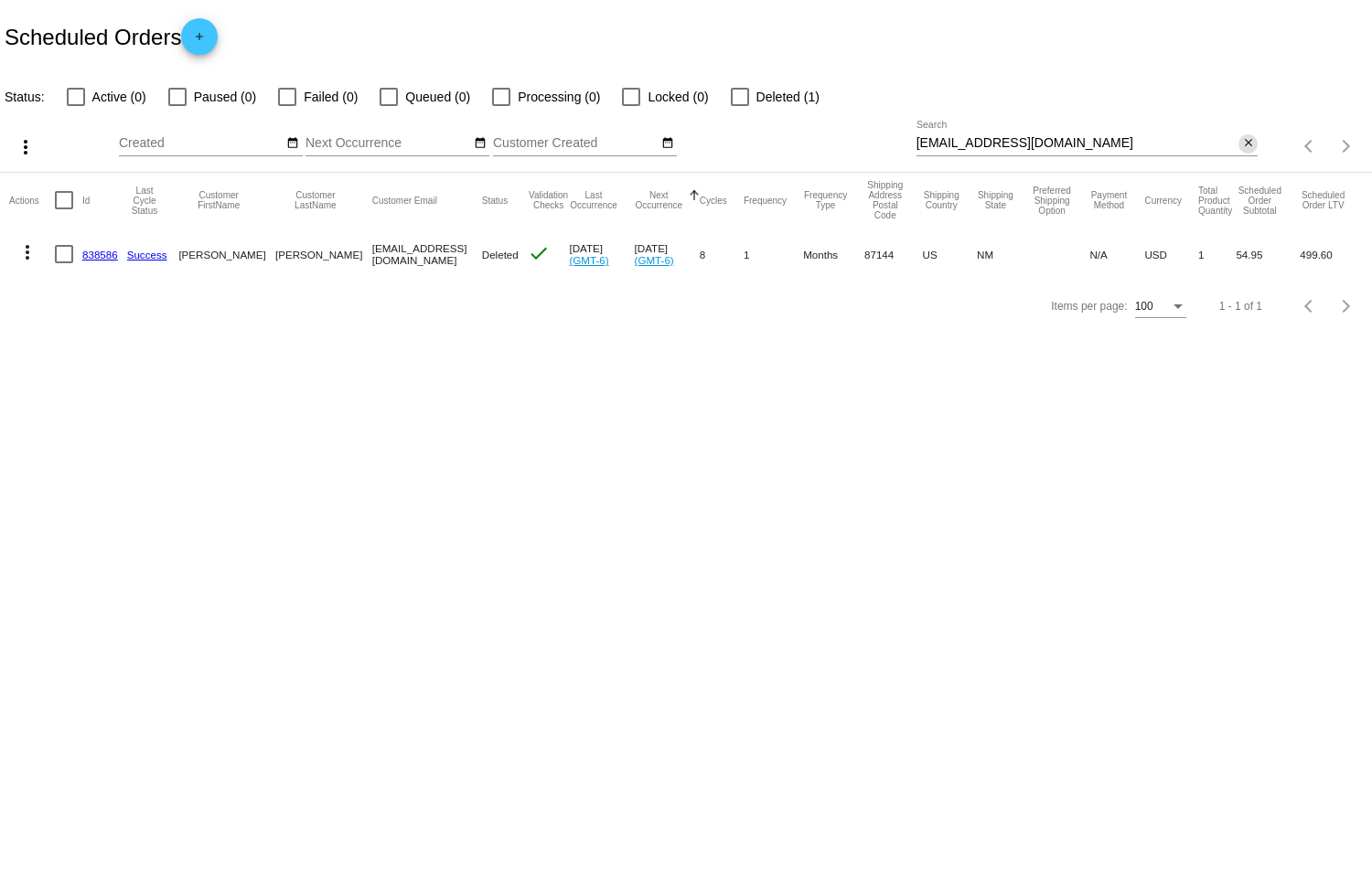  What do you see at coordinates (1116, 254) in the screenshot?
I see `mat-cell: N/A` at bounding box center [1116, 254].